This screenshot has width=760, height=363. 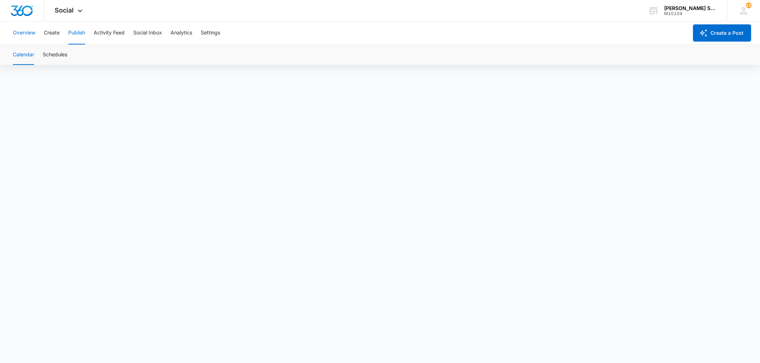 What do you see at coordinates (64, 10) in the screenshot?
I see `span: Social` at bounding box center [64, 10].